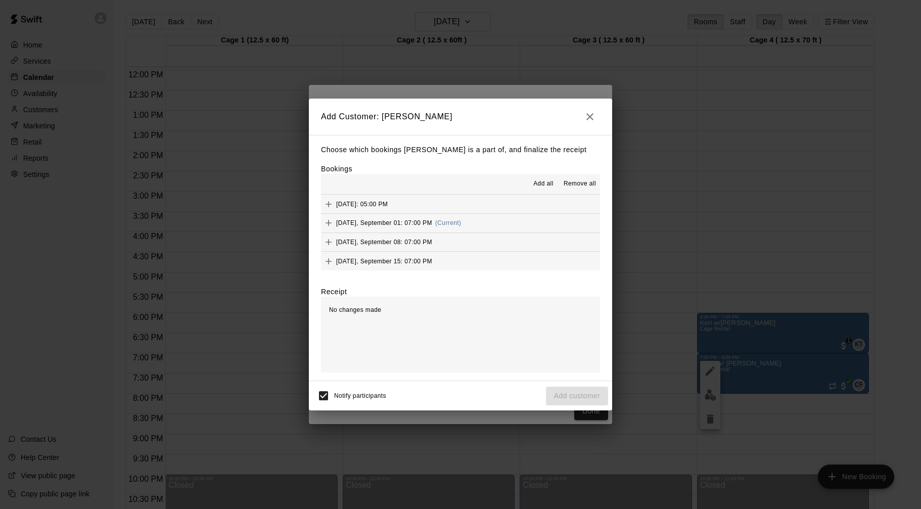 Image resolution: width=921 pixels, height=509 pixels. What do you see at coordinates (334, 292) in the screenshot?
I see `label: Receipt` at bounding box center [334, 292].